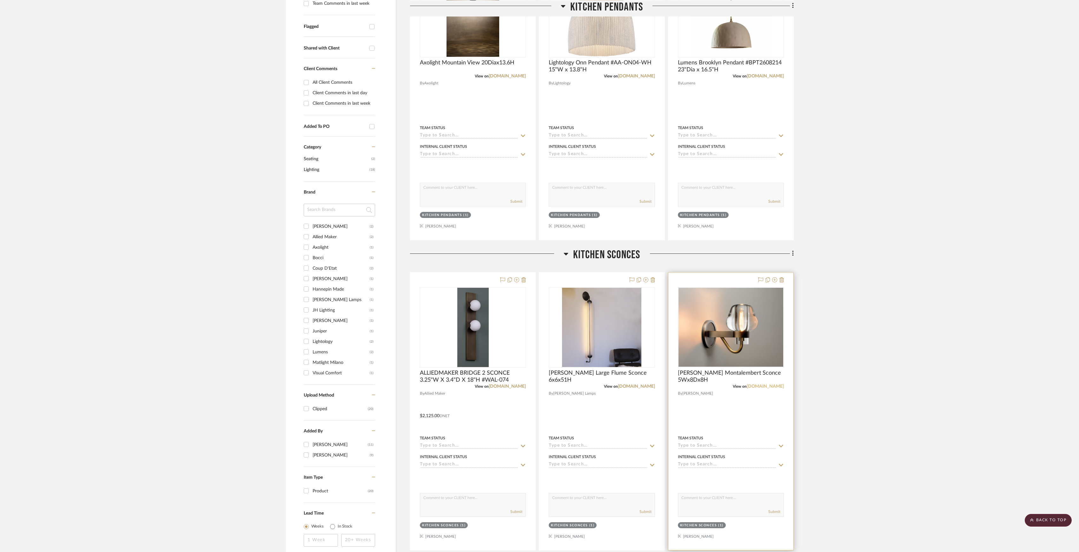 The width and height of the screenshot is (1079, 552). Describe the element at coordinates (335, 27) in the screenshot. I see `div: Flagged` at that location.